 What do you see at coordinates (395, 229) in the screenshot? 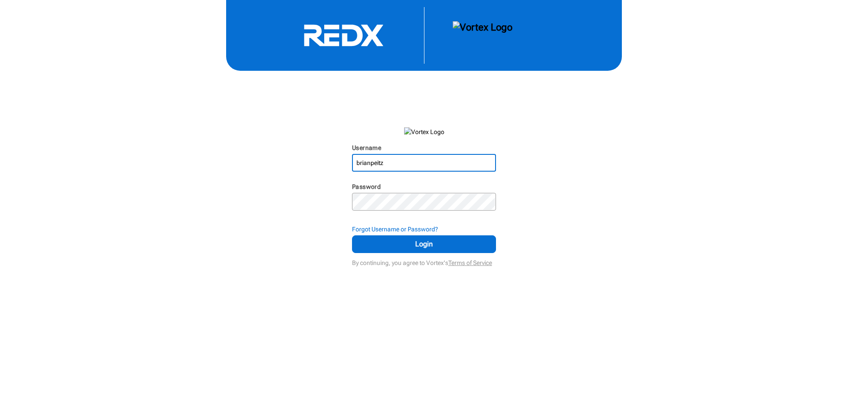
I see `strong: Forgot Username or Password?` at bounding box center [395, 229].